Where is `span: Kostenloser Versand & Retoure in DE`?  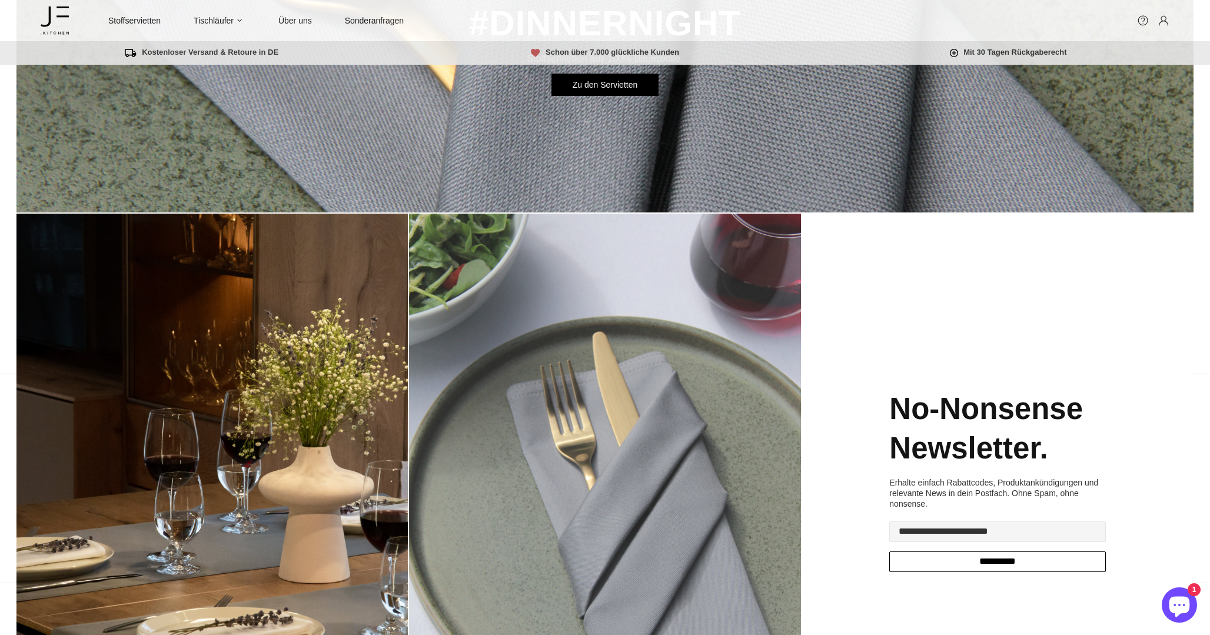
span: Kostenloser Versand & Retoure in DE is located at coordinates (201, 52).